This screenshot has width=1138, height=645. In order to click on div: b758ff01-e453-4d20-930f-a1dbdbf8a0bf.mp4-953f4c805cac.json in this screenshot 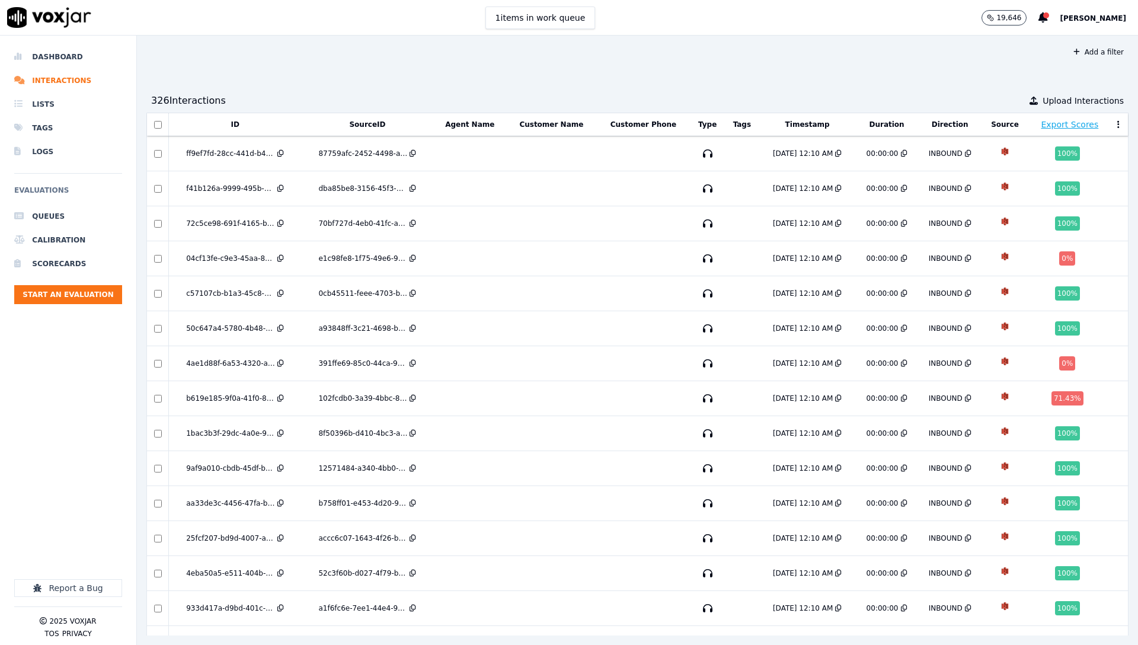, I will do `click(363, 503)`.